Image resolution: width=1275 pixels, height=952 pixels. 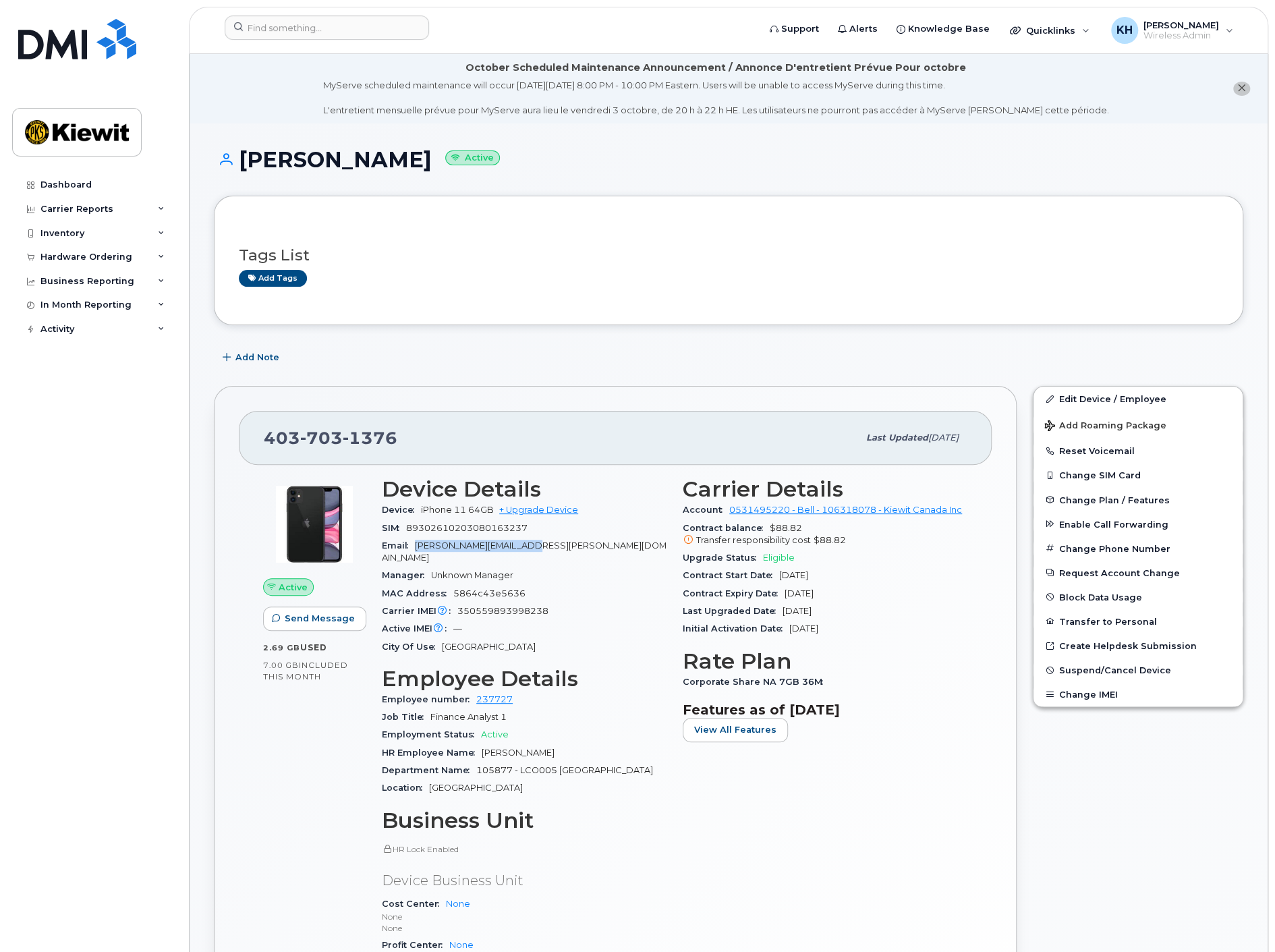 I want to click on span: used, so click(x=313, y=647).